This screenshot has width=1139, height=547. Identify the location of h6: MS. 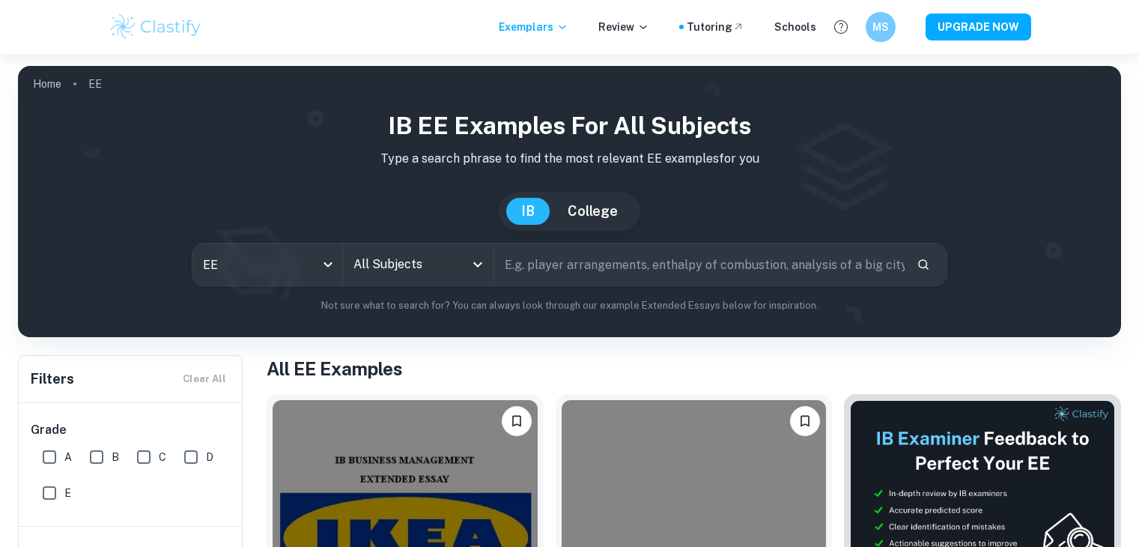
(880, 27).